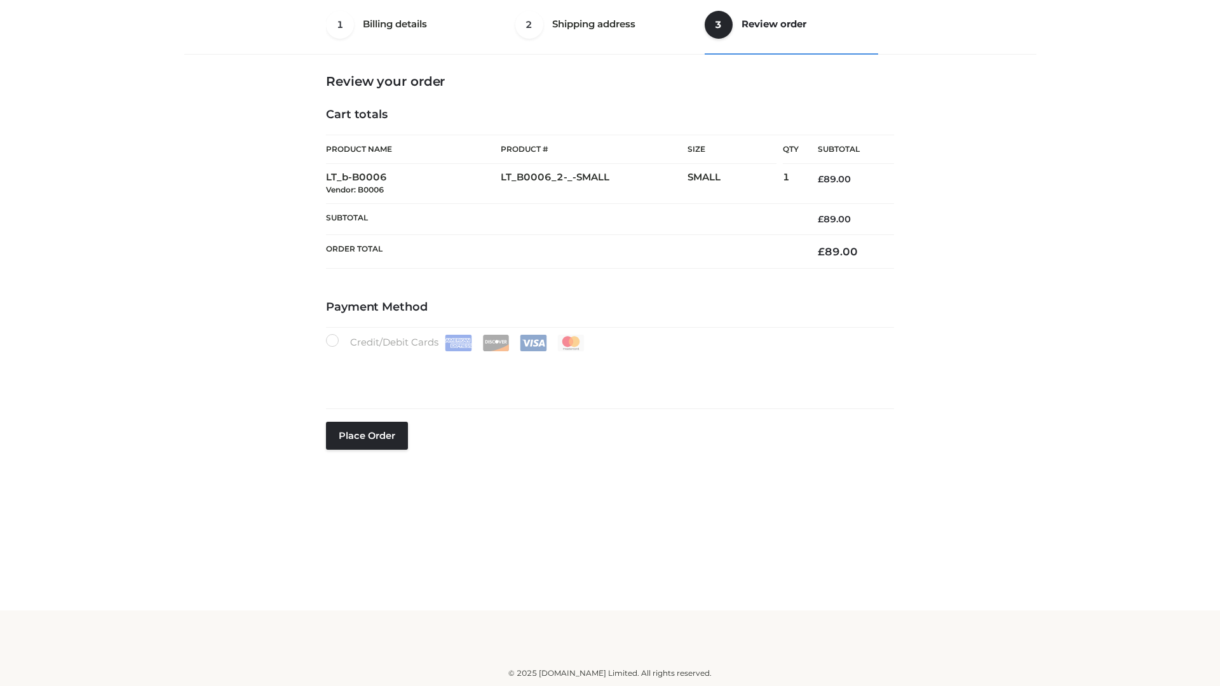  Describe the element at coordinates (732, 149) in the screenshot. I see `th: Size` at that location.